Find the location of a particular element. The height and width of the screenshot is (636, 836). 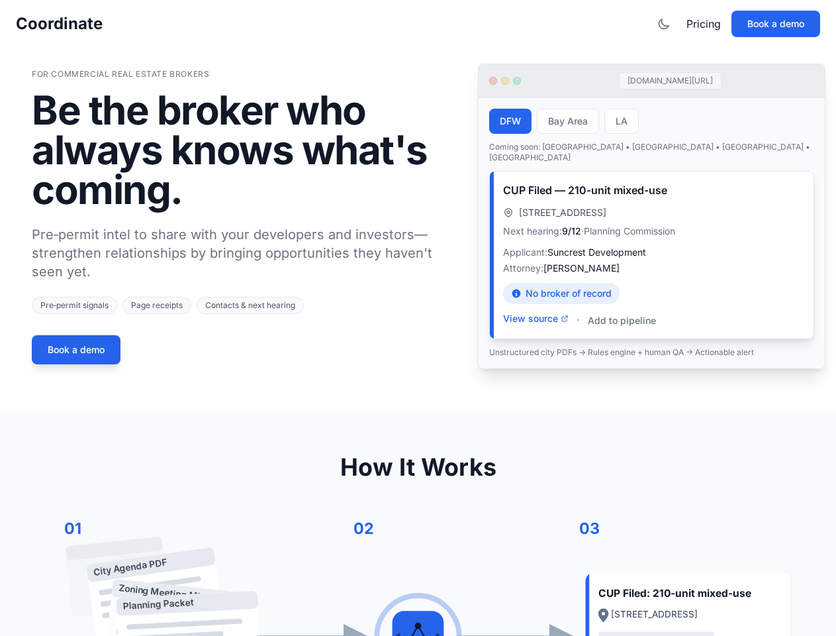

p: Next hearing: · Planning Commission is located at coordinates (651, 231).